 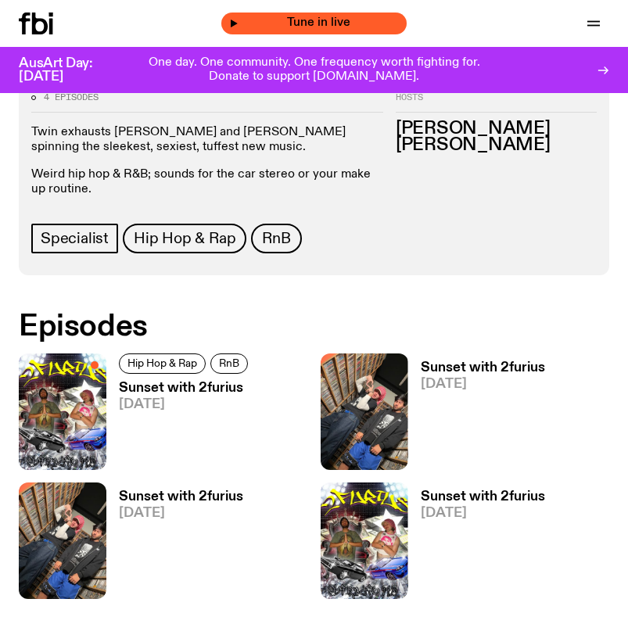 I want to click on h2: Hosts, so click(x=496, y=102).